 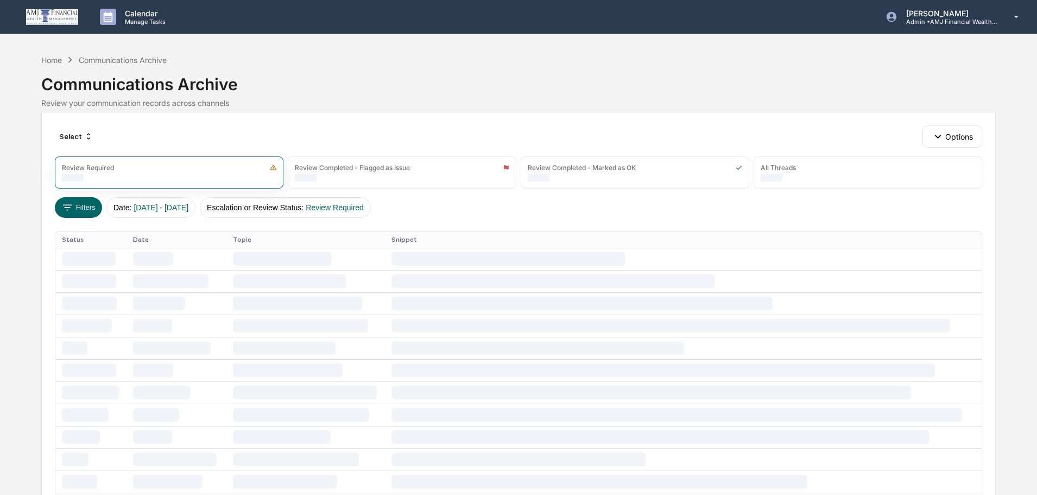 What do you see at coordinates (143, 13) in the screenshot?
I see `p: Calendar` at bounding box center [143, 13].